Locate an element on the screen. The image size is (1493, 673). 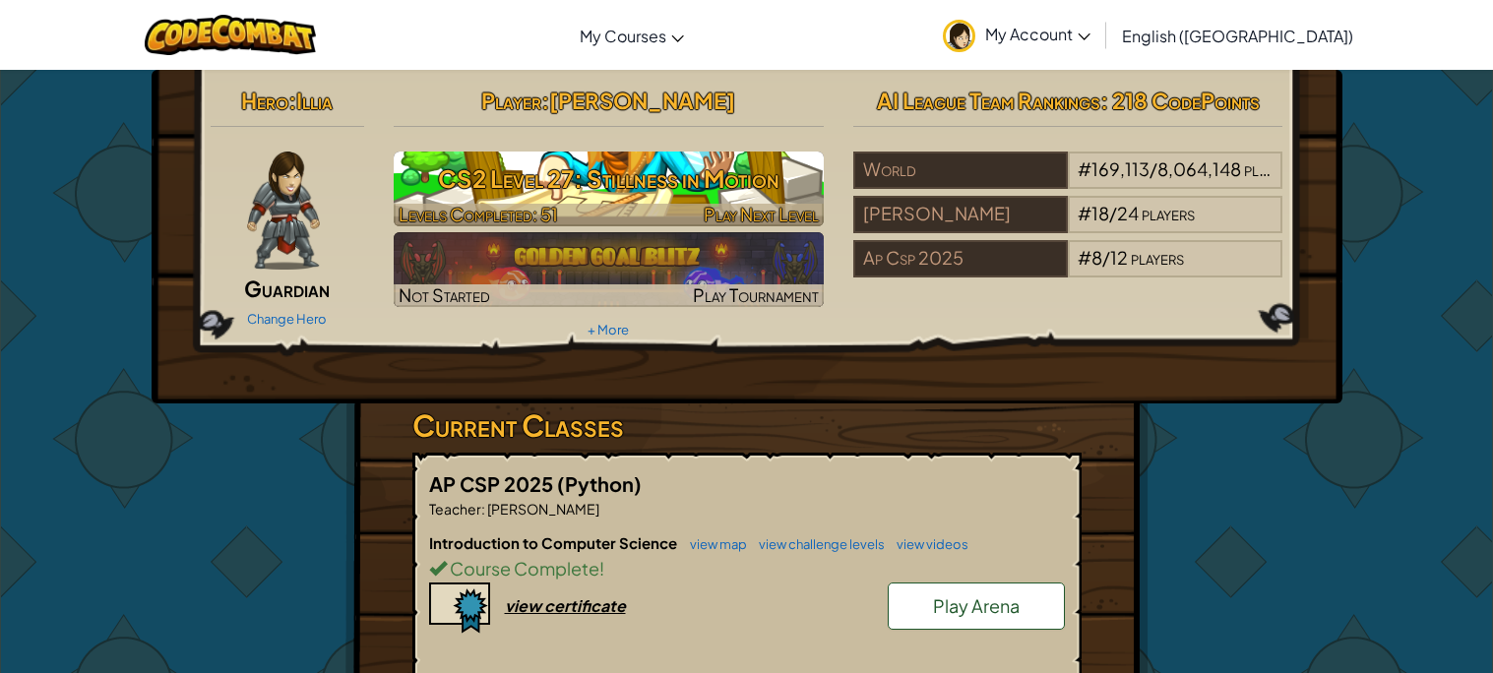
div: World is located at coordinates (961, 170).